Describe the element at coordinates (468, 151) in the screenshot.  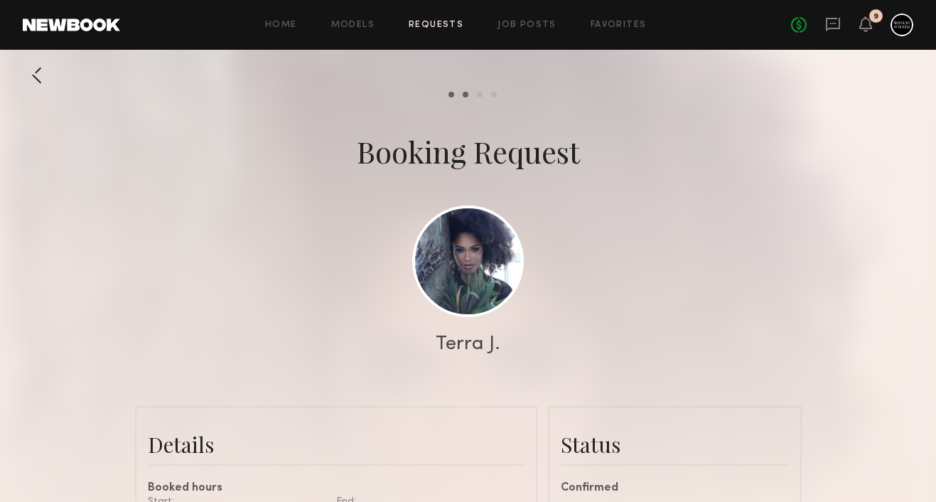
I see `div: Booking Request` at that location.